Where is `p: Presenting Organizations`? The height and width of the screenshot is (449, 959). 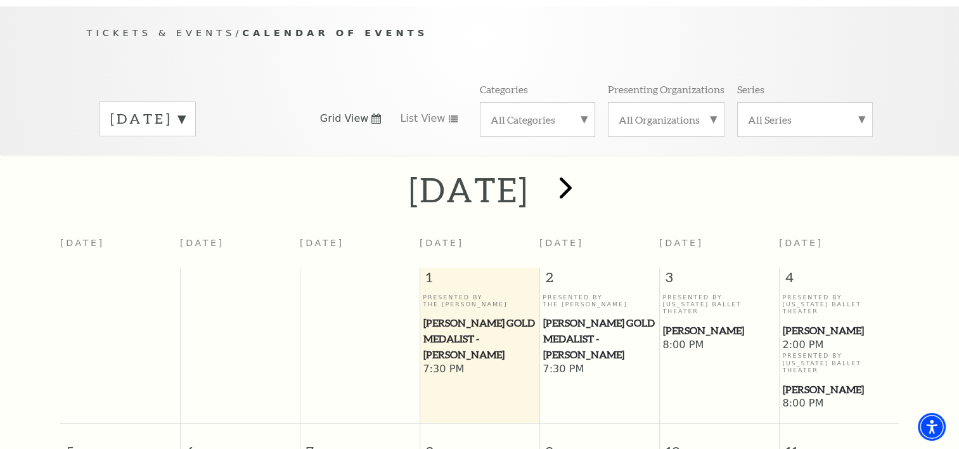 p: Presenting Organizations is located at coordinates (666, 89).